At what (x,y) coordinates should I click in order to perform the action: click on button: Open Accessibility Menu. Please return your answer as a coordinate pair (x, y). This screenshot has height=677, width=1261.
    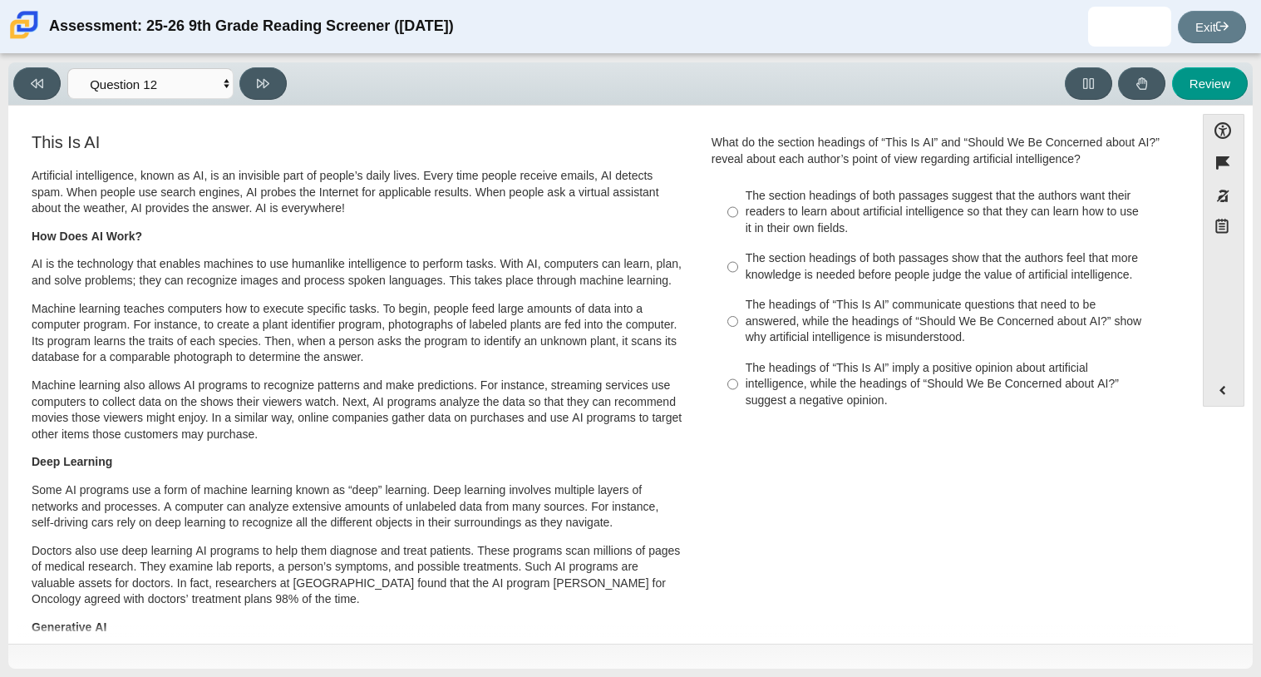
    Looking at the image, I should click on (1224, 130).